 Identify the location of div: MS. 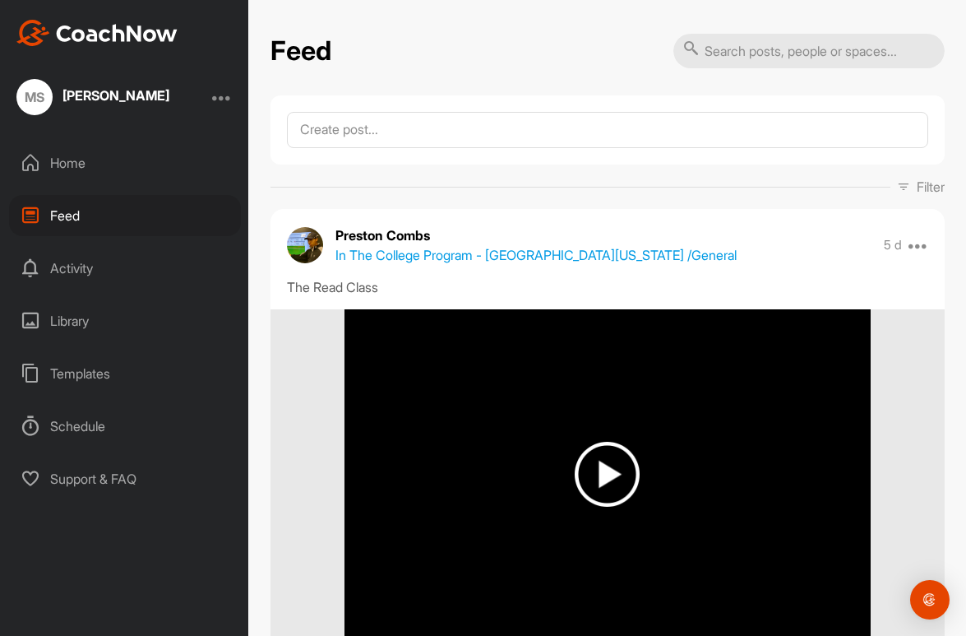
(35, 97).